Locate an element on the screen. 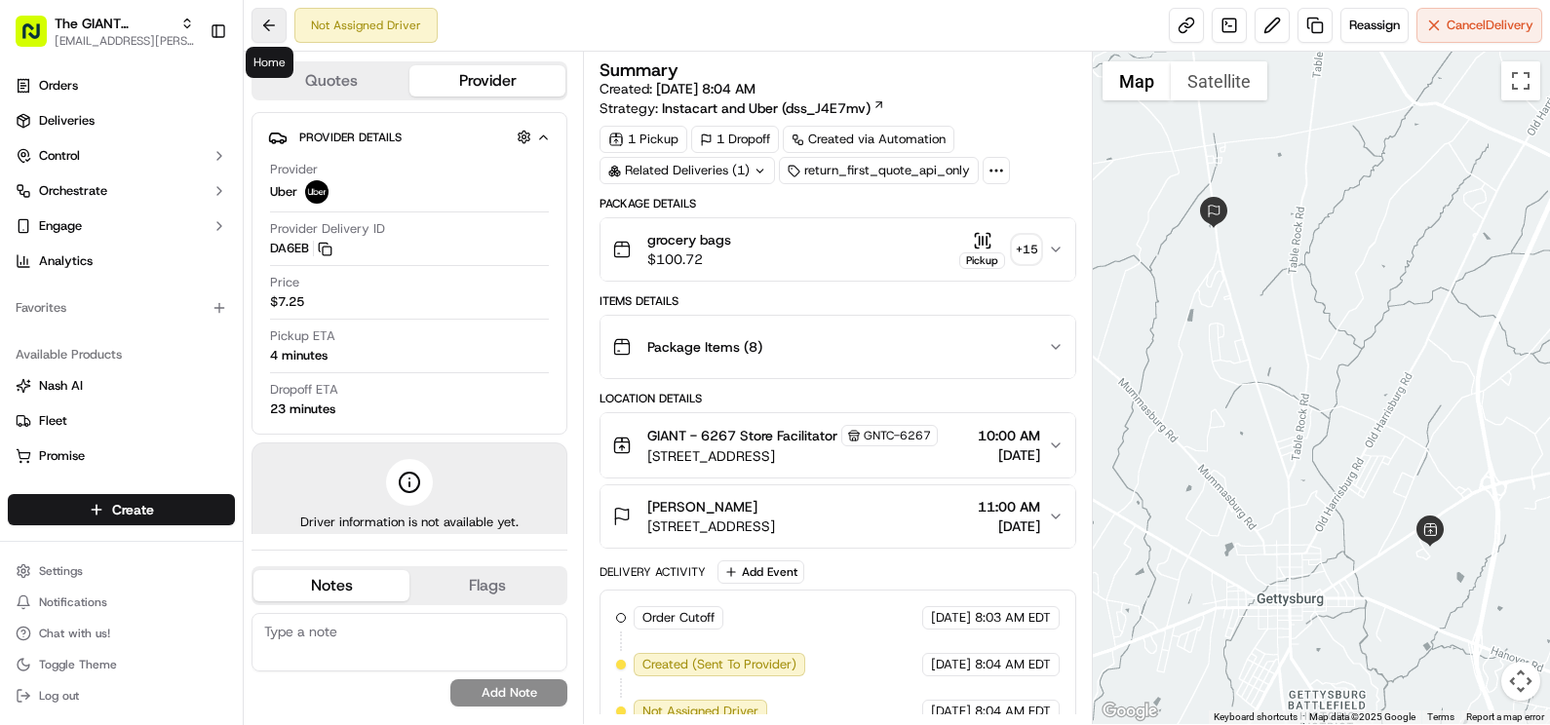  span: Package Items ( 8 ) is located at coordinates (705, 347).